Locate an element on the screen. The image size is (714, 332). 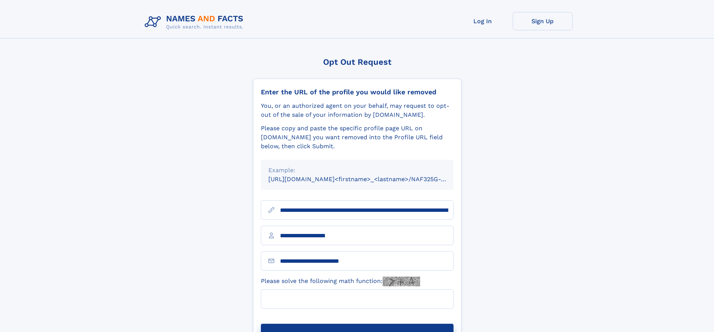
div: You, or an authorized agent on your behalf, may request to opt-out of the sale of your informatio... is located at coordinates (357, 111).